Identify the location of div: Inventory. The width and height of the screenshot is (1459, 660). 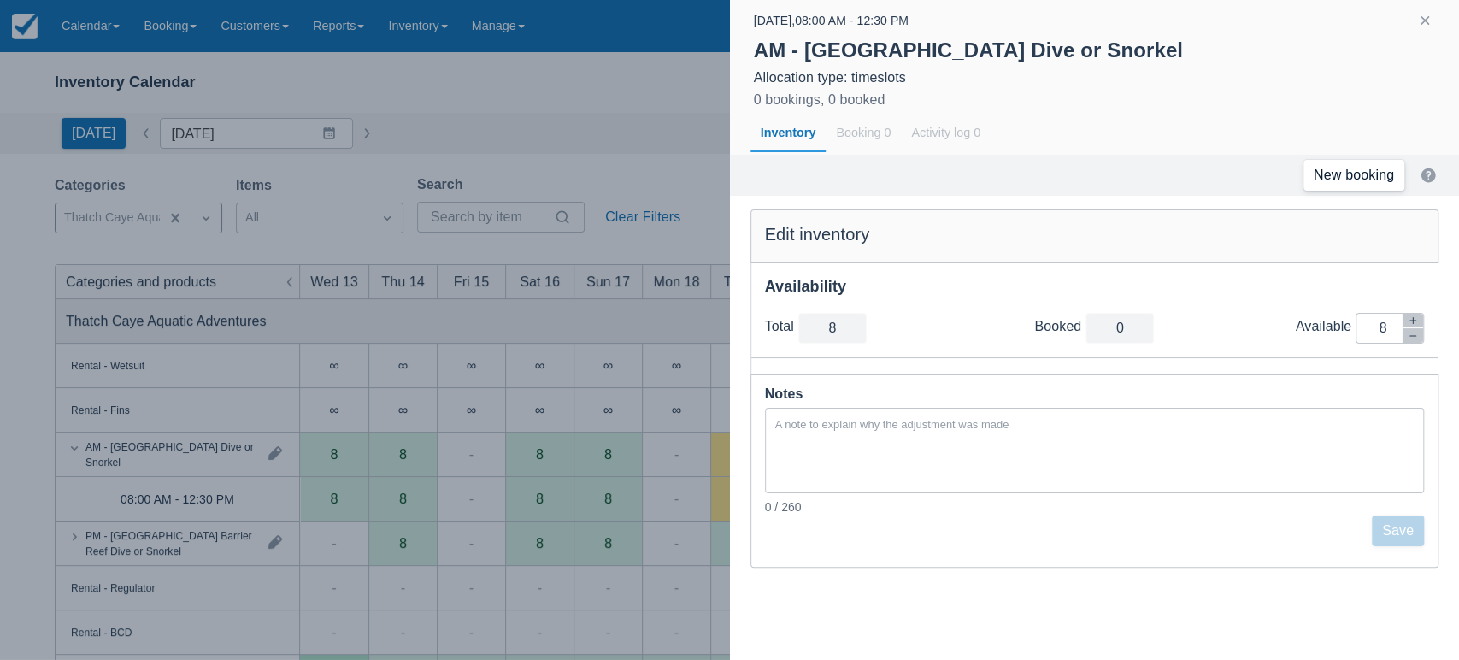
(788, 133).